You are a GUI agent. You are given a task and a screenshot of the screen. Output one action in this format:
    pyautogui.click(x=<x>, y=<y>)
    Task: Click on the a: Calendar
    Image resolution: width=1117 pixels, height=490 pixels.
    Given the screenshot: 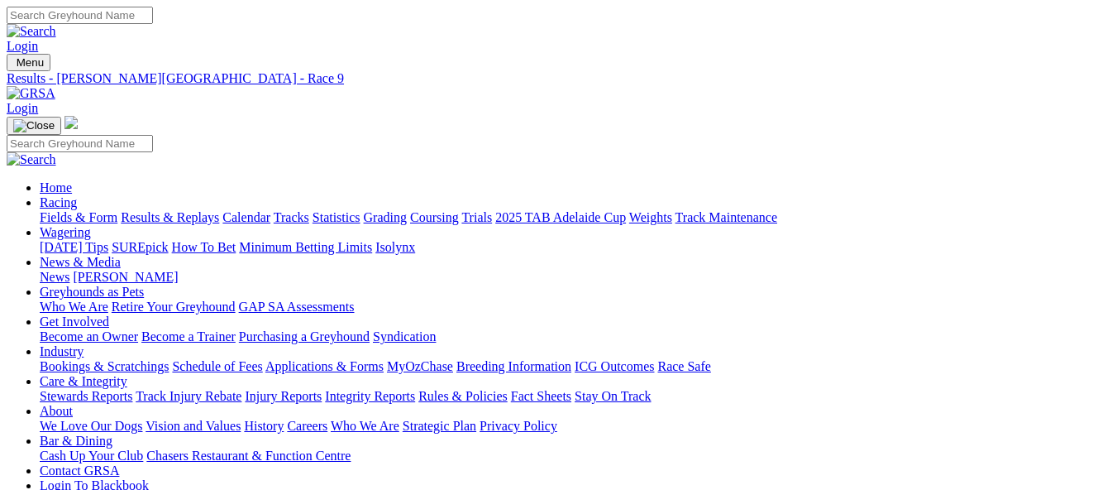 What is the action you would take?
    pyautogui.click(x=246, y=217)
    